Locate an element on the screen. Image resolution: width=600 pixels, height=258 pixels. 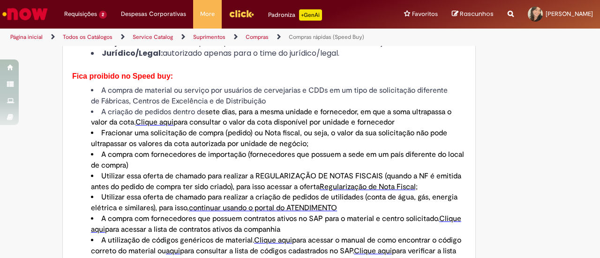
a: Service Catalog is located at coordinates (153, 37).